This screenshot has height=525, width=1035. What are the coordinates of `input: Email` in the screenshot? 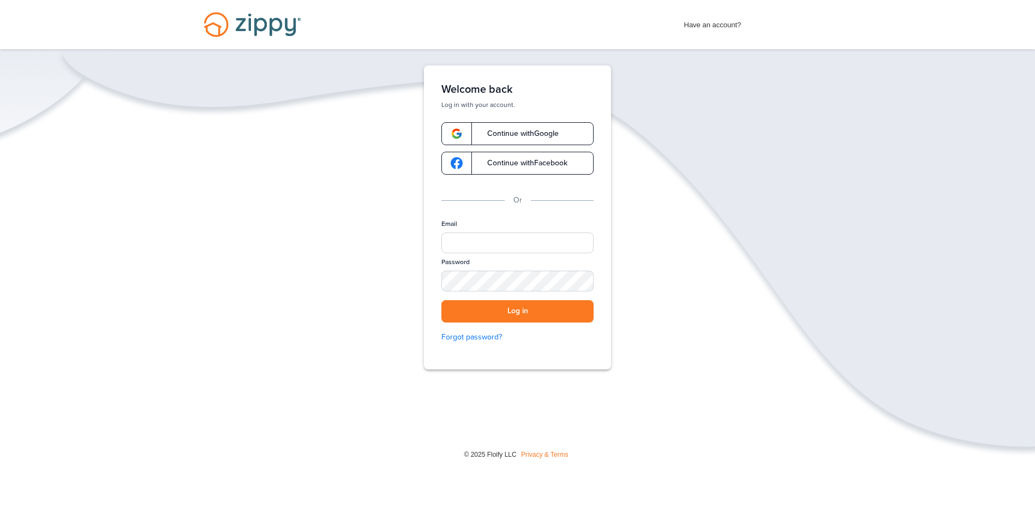 It's located at (517, 243).